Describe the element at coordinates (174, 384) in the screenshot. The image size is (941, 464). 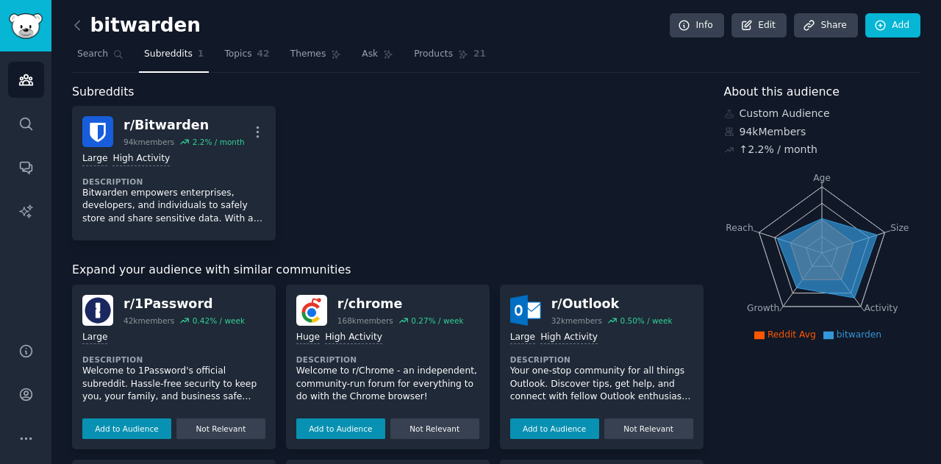
I see `p: Welcome to 1Password's official subreddit. Hassle-free security to keep you, your family, and bus...` at that location.